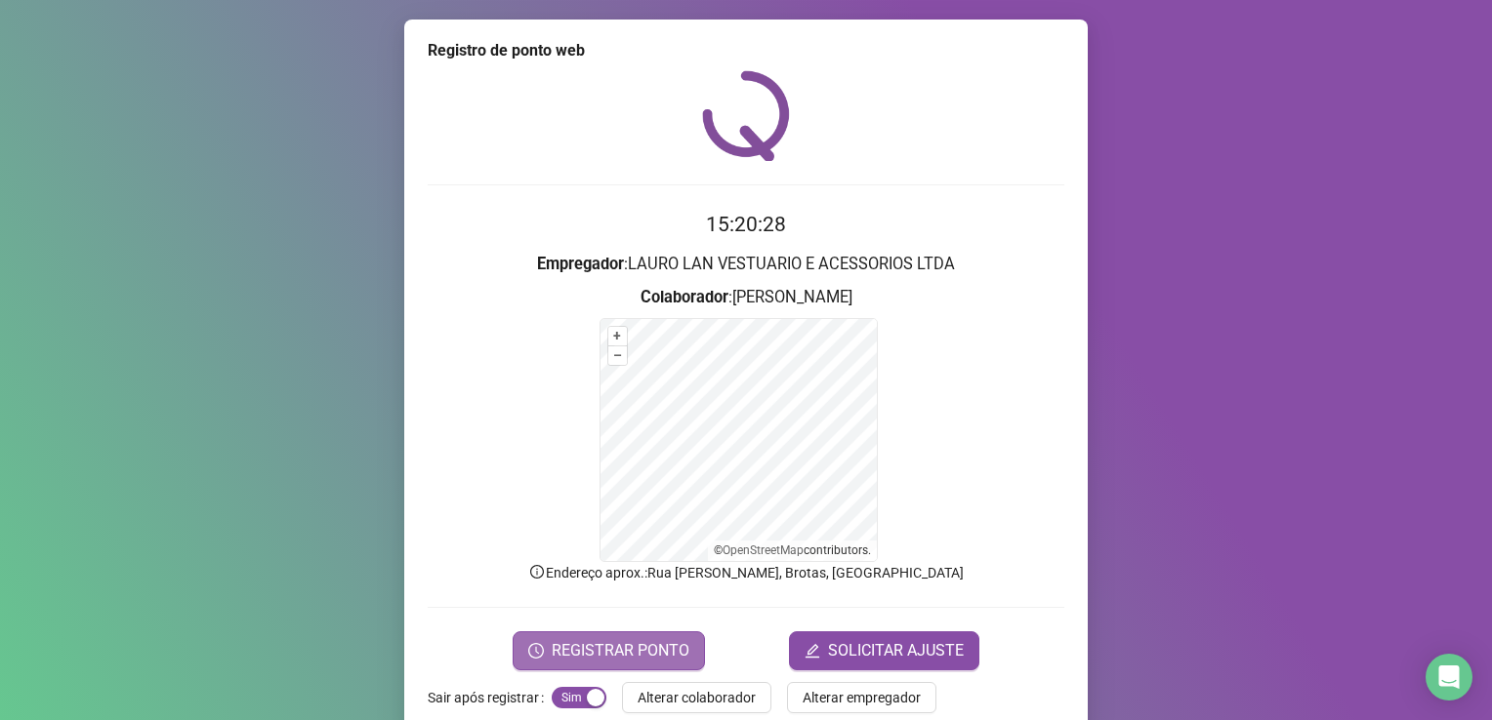 The image size is (1492, 720). I want to click on a: OpenStreetMap, so click(762, 551).